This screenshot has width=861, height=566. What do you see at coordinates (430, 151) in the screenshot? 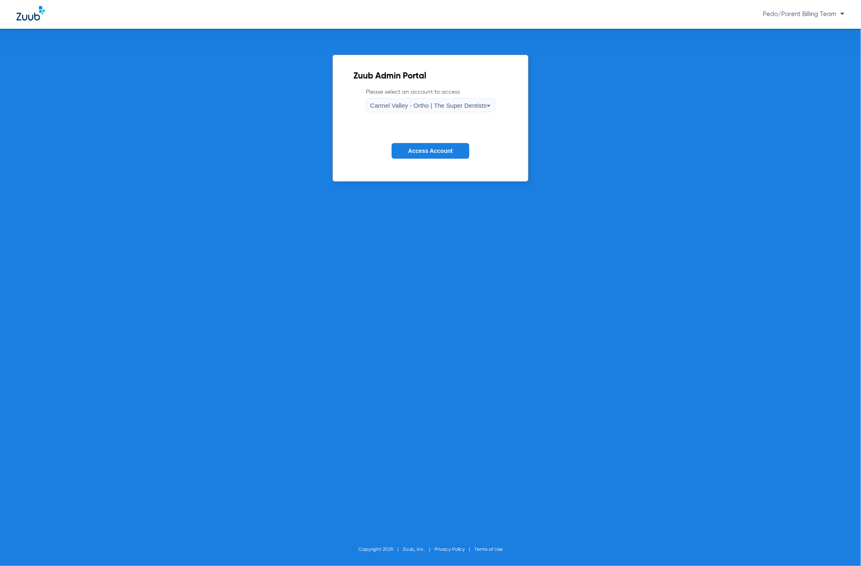
I see `button: Access Account` at bounding box center [430, 151].